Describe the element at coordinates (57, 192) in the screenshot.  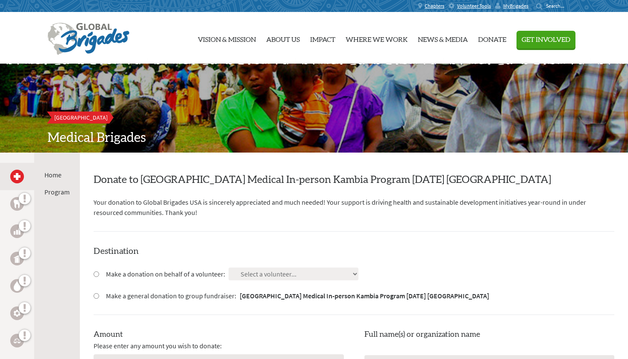
I see `li: Program` at that location.